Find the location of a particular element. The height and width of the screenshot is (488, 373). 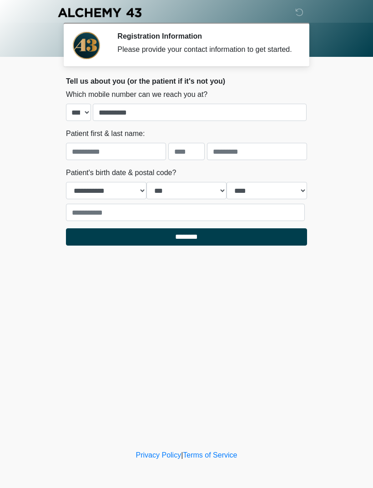

label: Patient's birth date & postal code? is located at coordinates (121, 173).